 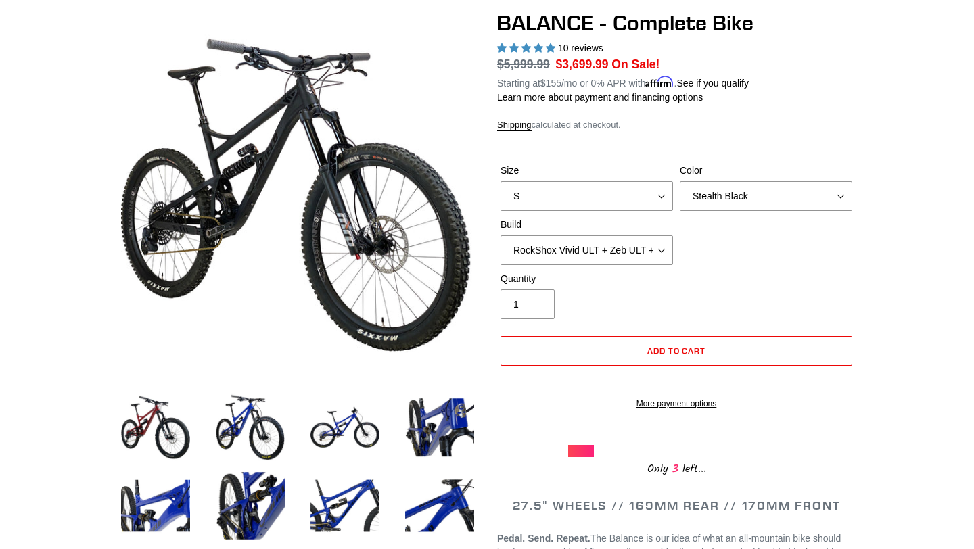 I want to click on b: Pedal. Send. Repeat., so click(x=544, y=539).